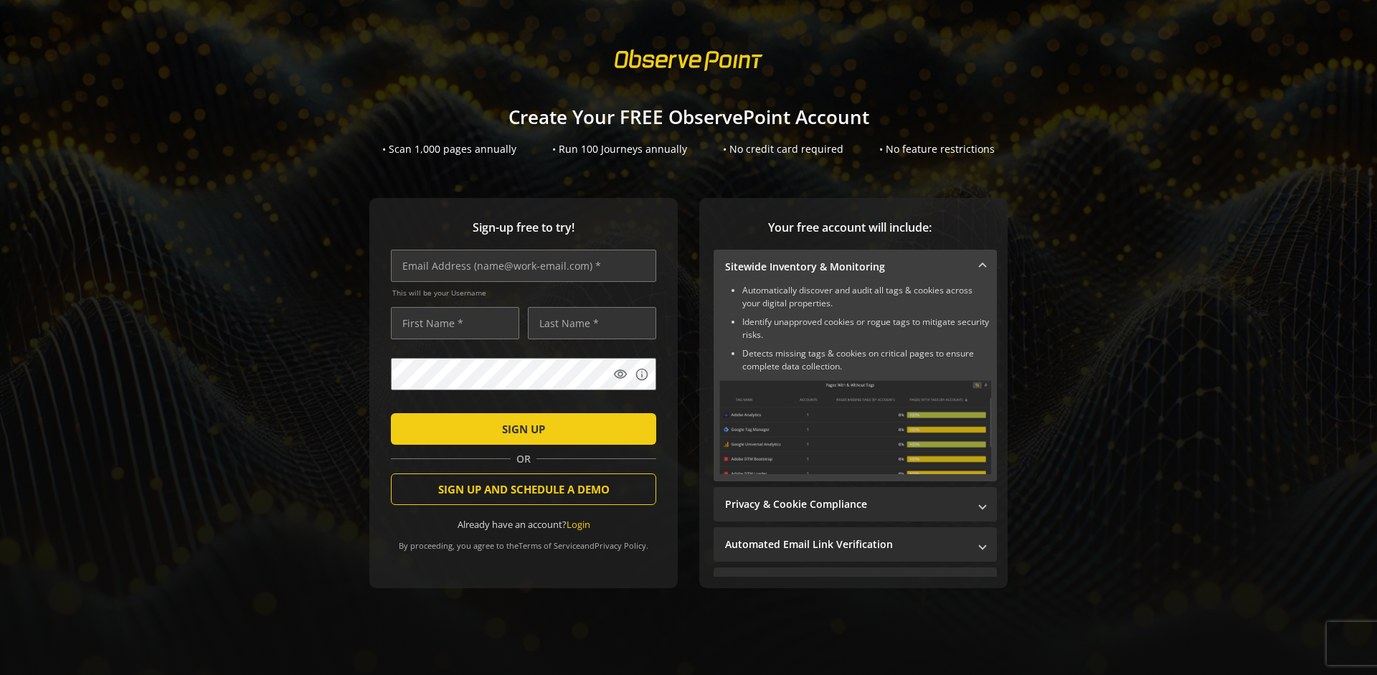 The image size is (1377, 675). Describe the element at coordinates (855, 585) in the screenshot. I see `mat-expansion-panel-header: Performance Monitoring with Web Vitals` at that location.